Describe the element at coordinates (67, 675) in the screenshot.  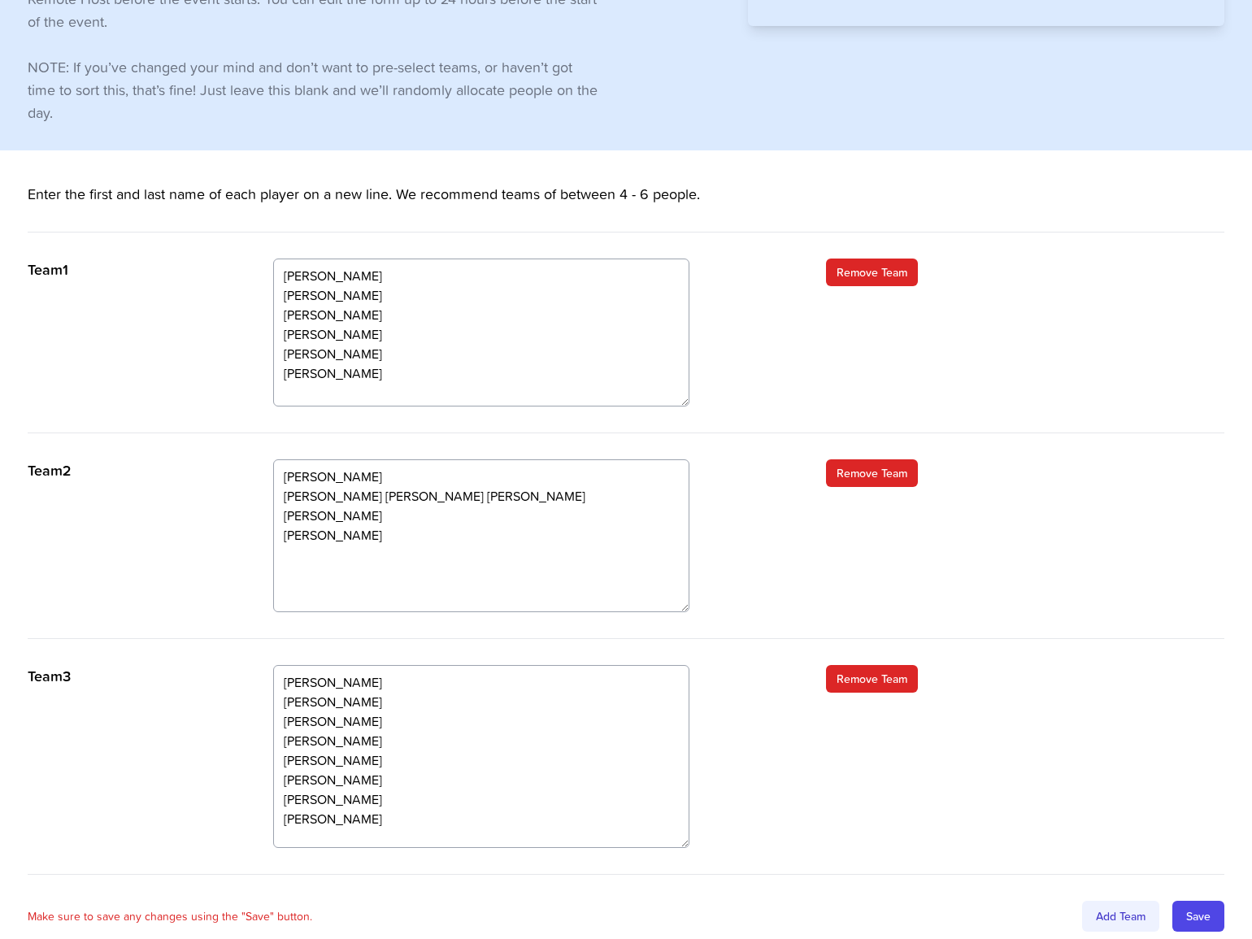
I see `span: 3` at that location.